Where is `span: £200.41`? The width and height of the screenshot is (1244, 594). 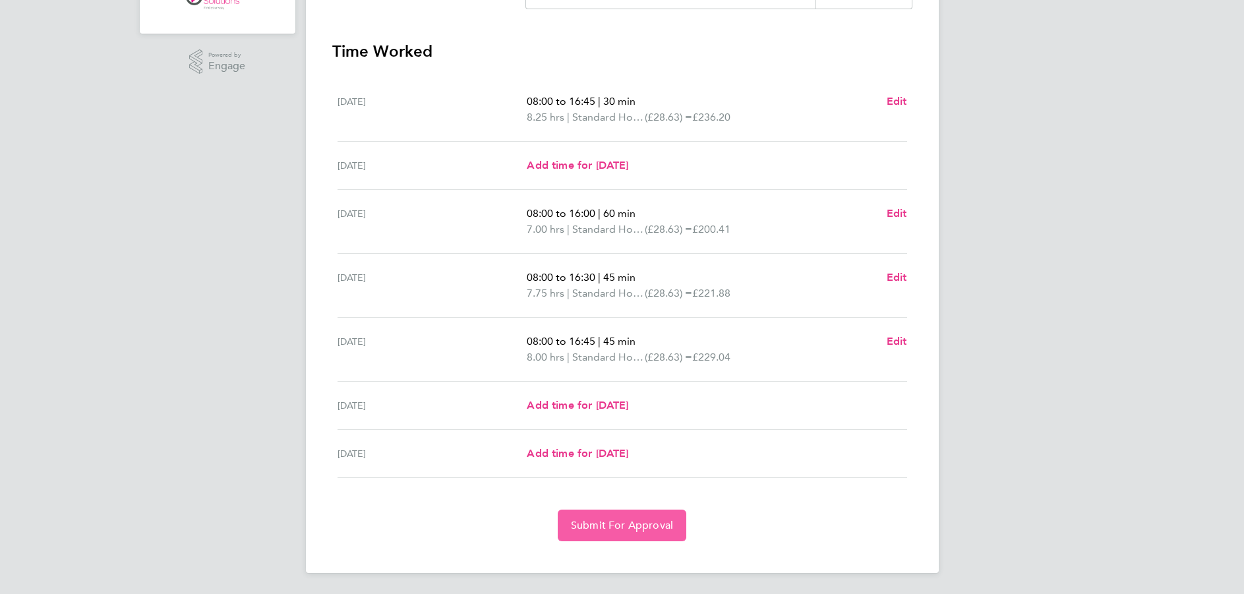 span: £200.41 is located at coordinates (711, 229).